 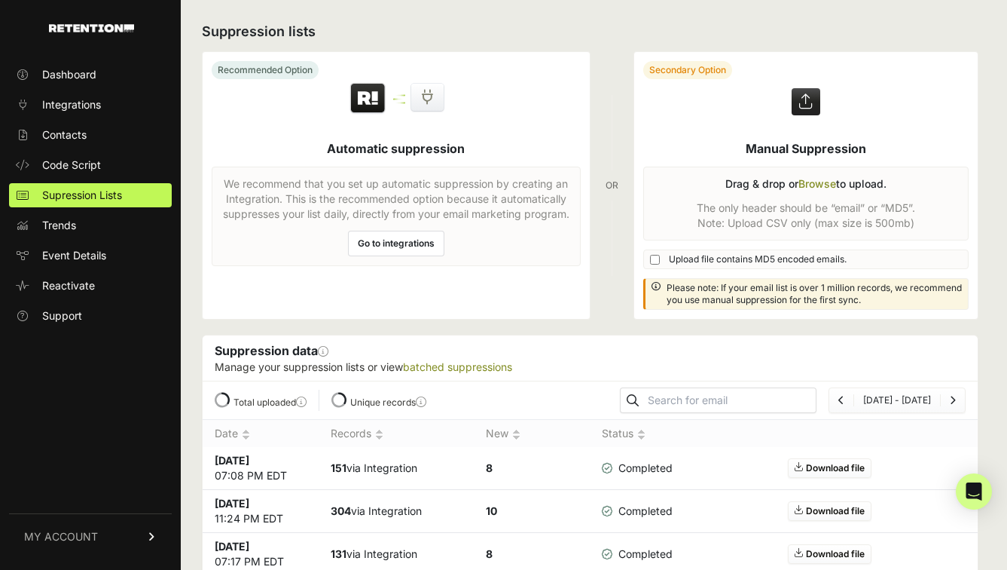 What do you see at coordinates (62, 316) in the screenshot?
I see `span: Support` at bounding box center [62, 316].